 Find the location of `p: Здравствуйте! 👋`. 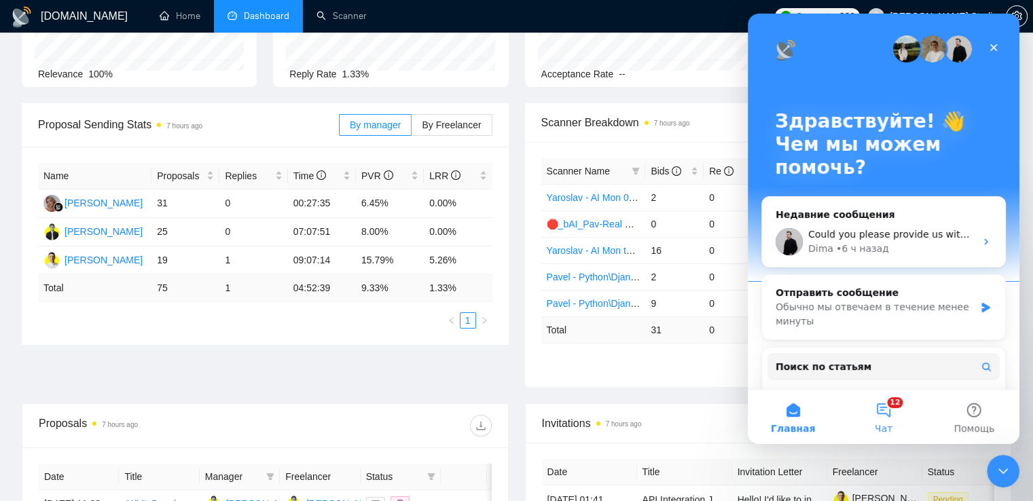

p: Здравствуйте! 👋 is located at coordinates (136, 108).